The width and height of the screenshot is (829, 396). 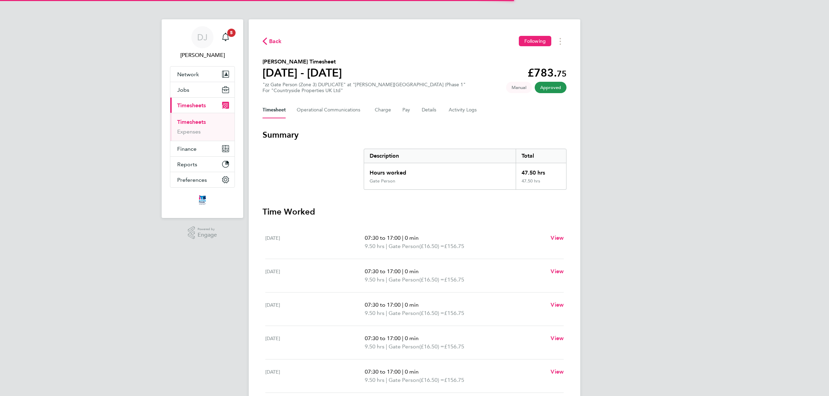 What do you see at coordinates (202, 164) in the screenshot?
I see `button: Reports` at bounding box center [202, 164].